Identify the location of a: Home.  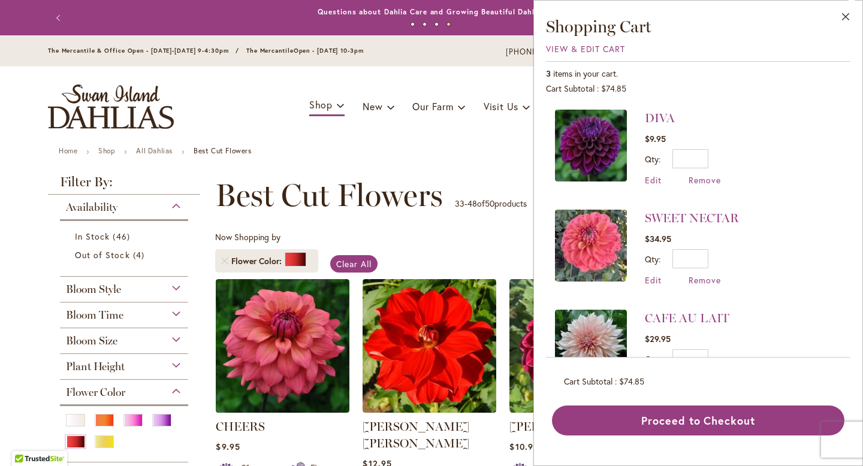
(68, 150).